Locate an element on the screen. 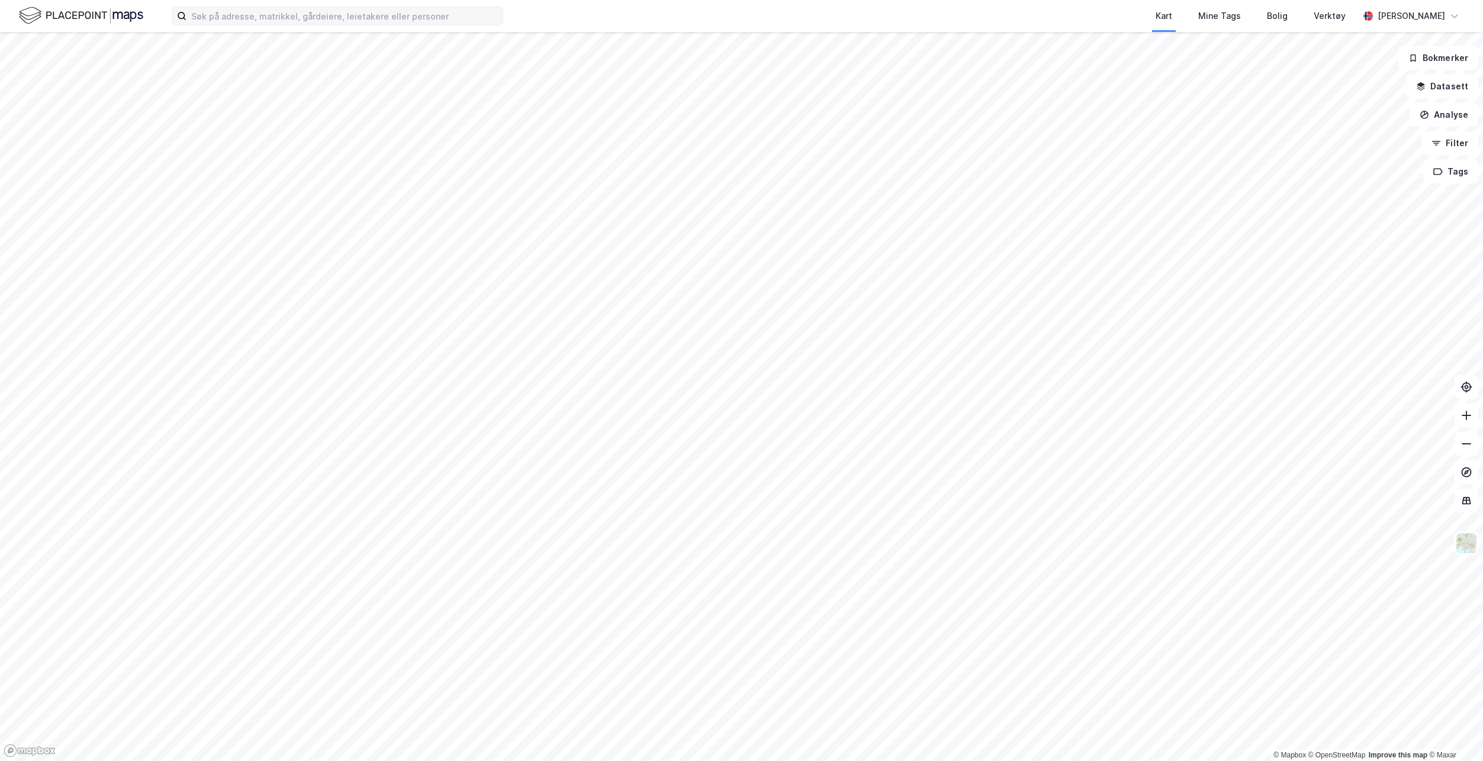 The height and width of the screenshot is (761, 1483). button: Bokmerker is located at coordinates (1438, 58).